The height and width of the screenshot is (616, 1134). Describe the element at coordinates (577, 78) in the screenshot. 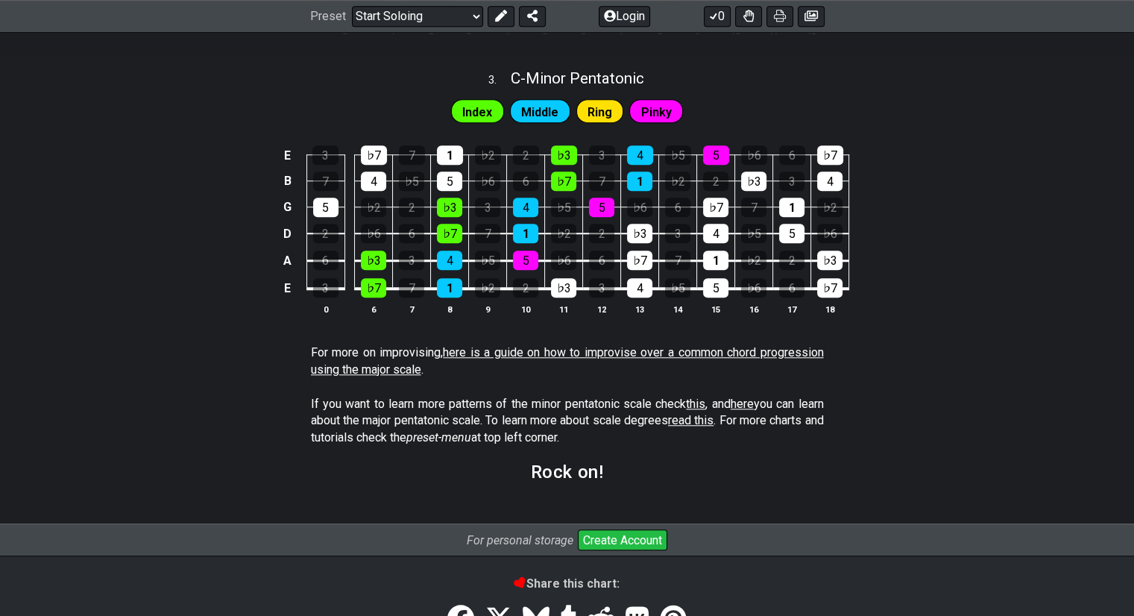

I see `span: C - Minor Pentatonic` at that location.